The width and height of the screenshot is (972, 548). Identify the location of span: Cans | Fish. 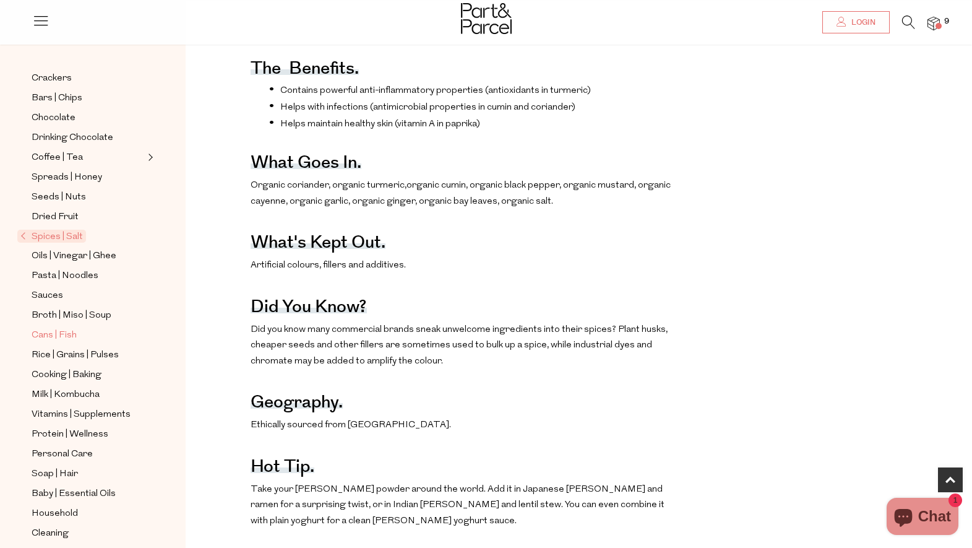
(54, 335).